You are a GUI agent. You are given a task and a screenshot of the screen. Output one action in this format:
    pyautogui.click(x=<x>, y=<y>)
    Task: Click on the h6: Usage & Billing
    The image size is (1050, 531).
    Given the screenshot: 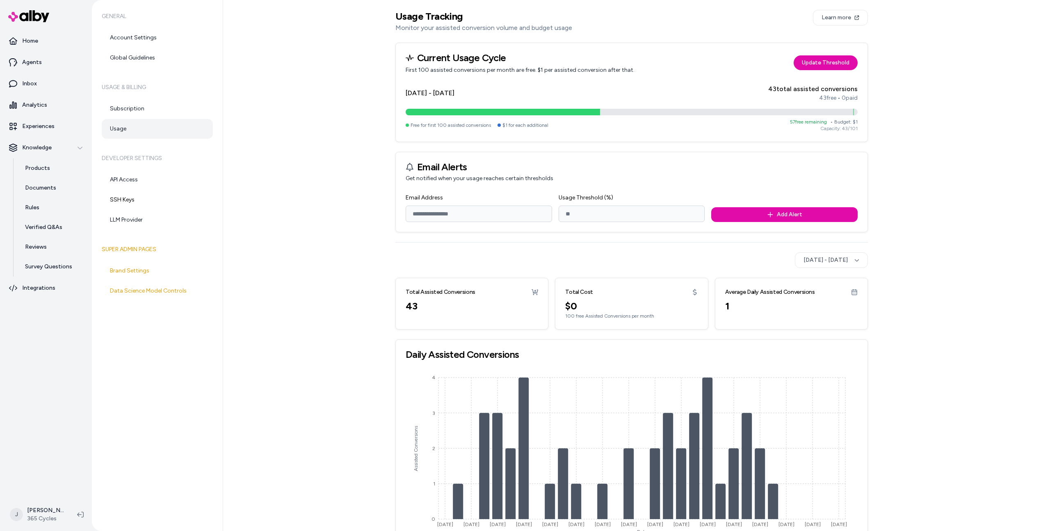 What is the action you would take?
    pyautogui.click(x=157, y=87)
    